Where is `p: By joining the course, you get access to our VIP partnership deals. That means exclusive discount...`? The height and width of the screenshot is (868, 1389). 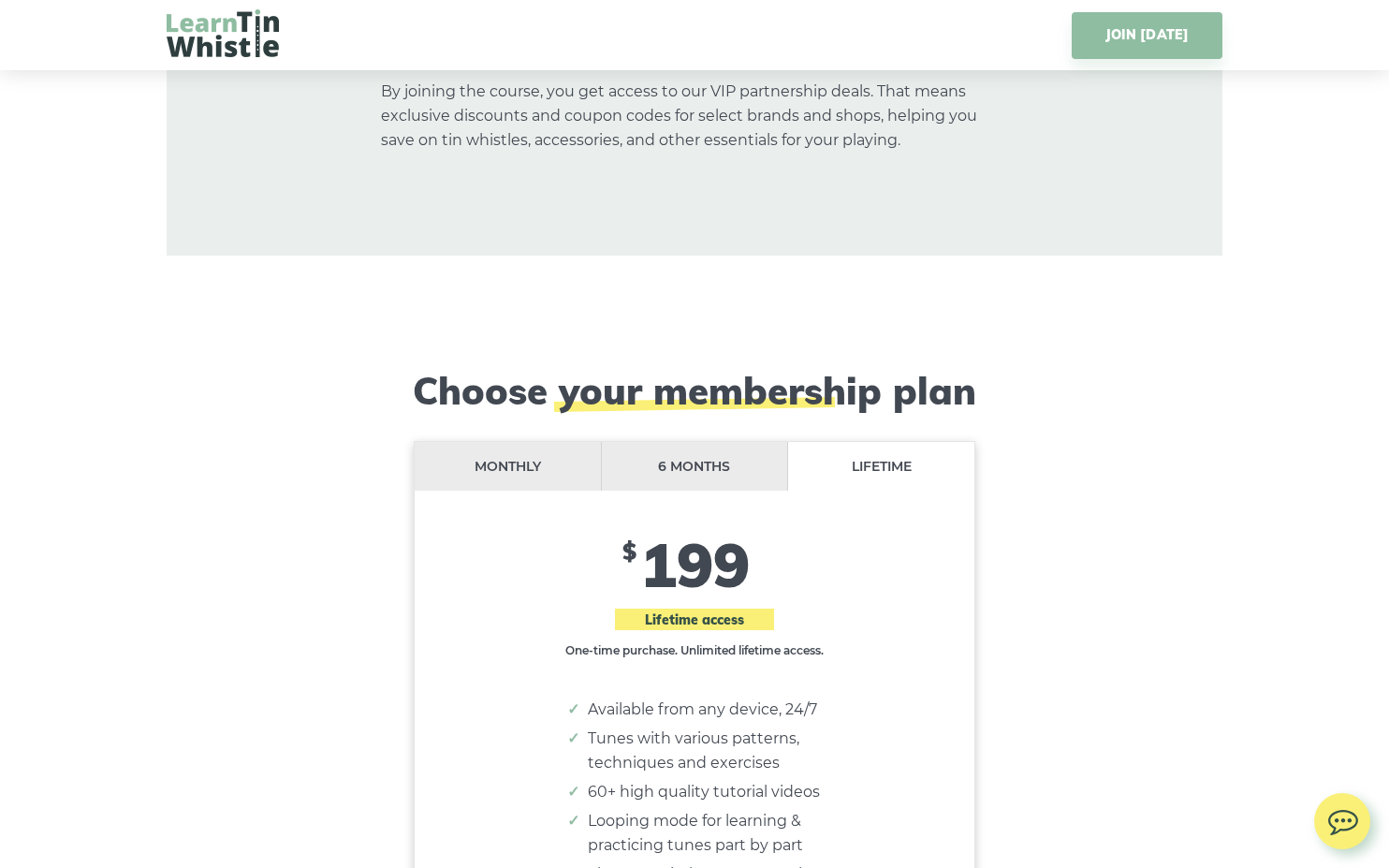 p: By joining the course, you get access to our VIP partnership deals. That means exclusive discount... is located at coordinates (695, 104).